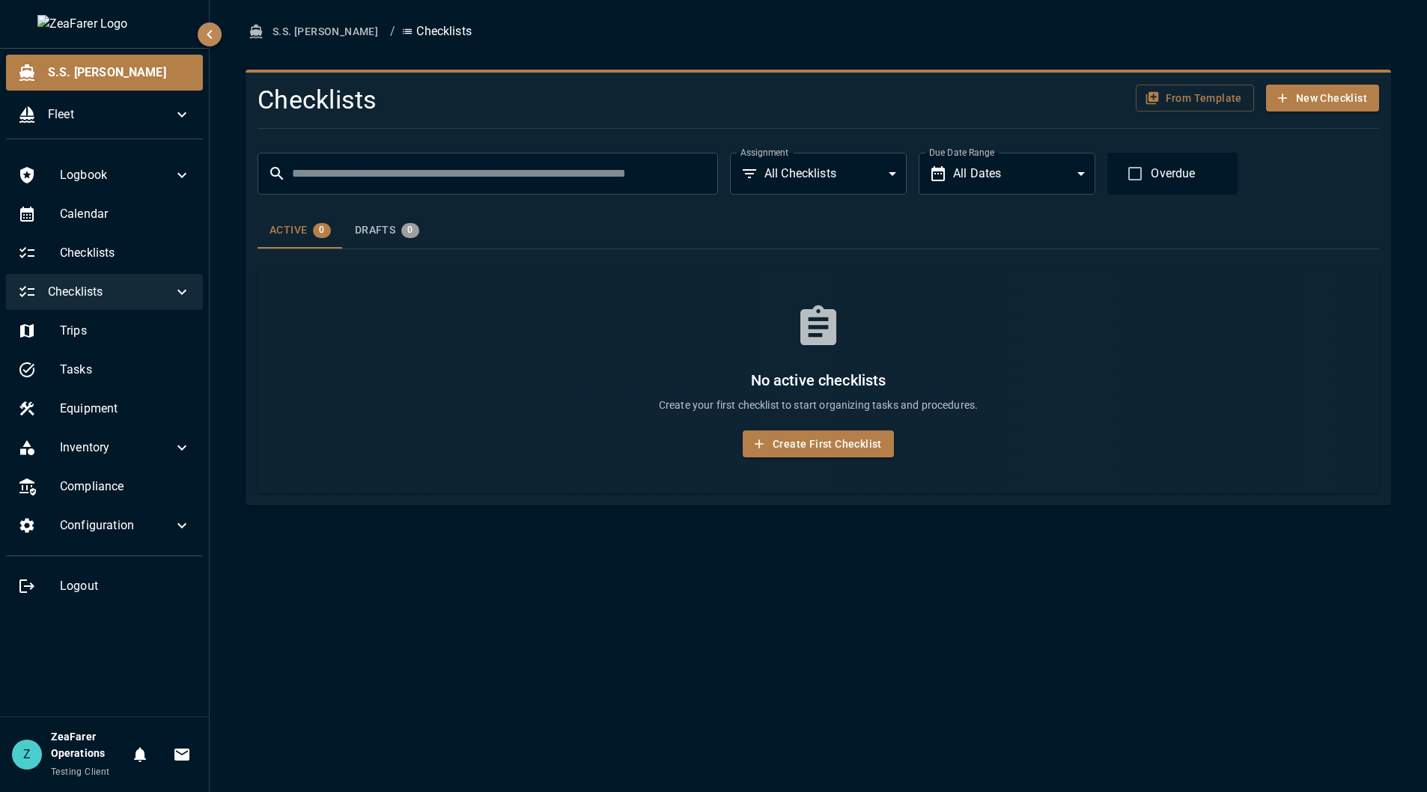 Image resolution: width=1427 pixels, height=792 pixels. Describe the element at coordinates (140, 755) in the screenshot. I see `button: Notifications` at that location.